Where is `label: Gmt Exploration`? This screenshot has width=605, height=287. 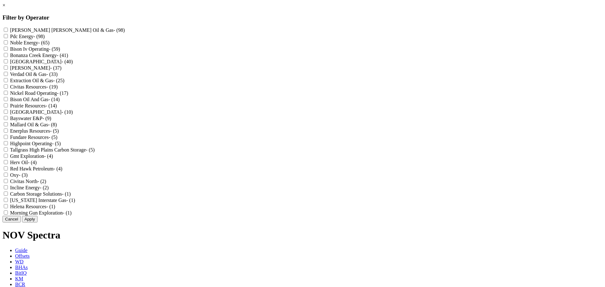 label: Gmt Exploration is located at coordinates (32, 156).